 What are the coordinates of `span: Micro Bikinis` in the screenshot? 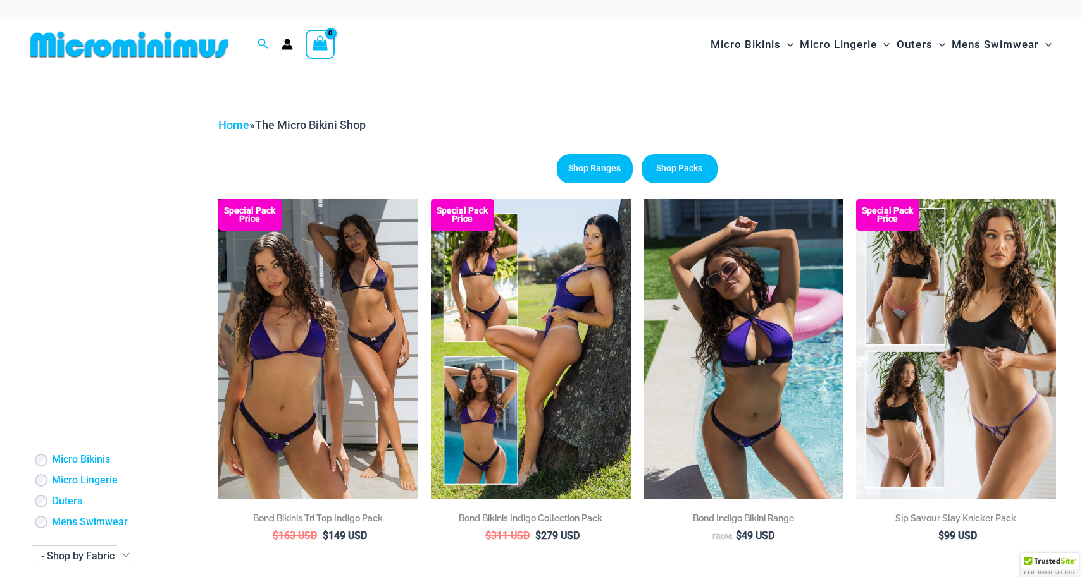 It's located at (745, 44).